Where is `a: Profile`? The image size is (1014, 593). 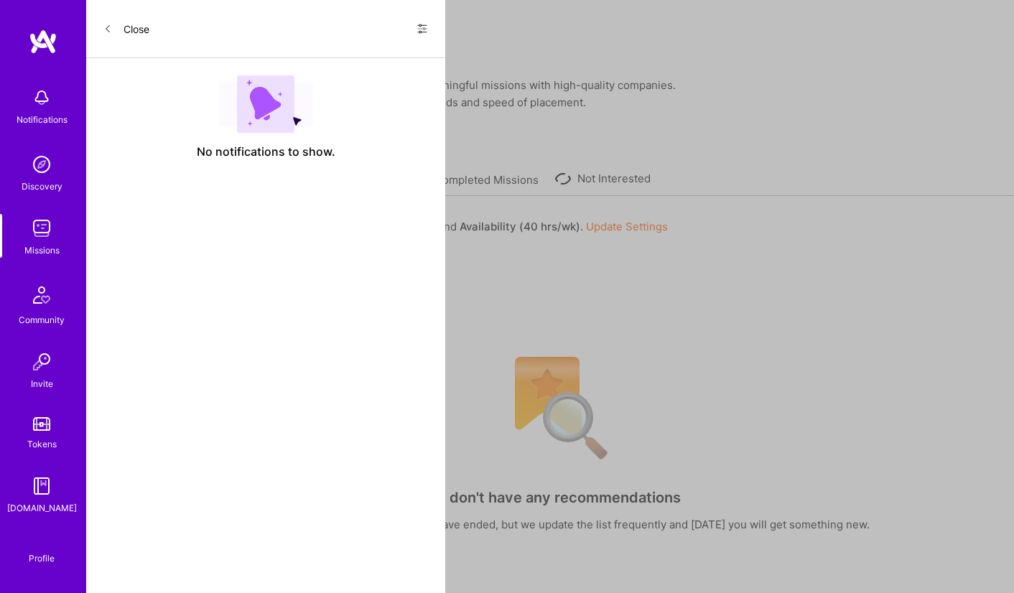 a: Profile is located at coordinates (42, 550).